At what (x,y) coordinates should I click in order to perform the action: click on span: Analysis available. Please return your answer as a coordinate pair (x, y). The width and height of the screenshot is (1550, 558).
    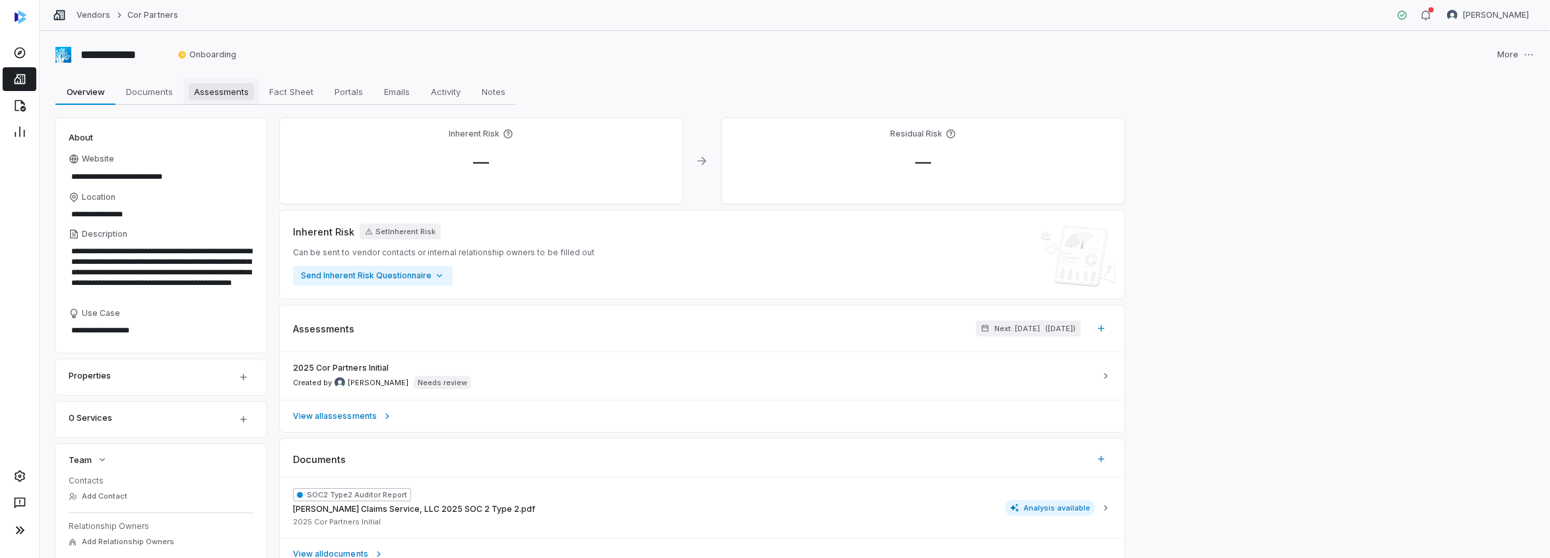
    Looking at the image, I should click on (1050, 508).